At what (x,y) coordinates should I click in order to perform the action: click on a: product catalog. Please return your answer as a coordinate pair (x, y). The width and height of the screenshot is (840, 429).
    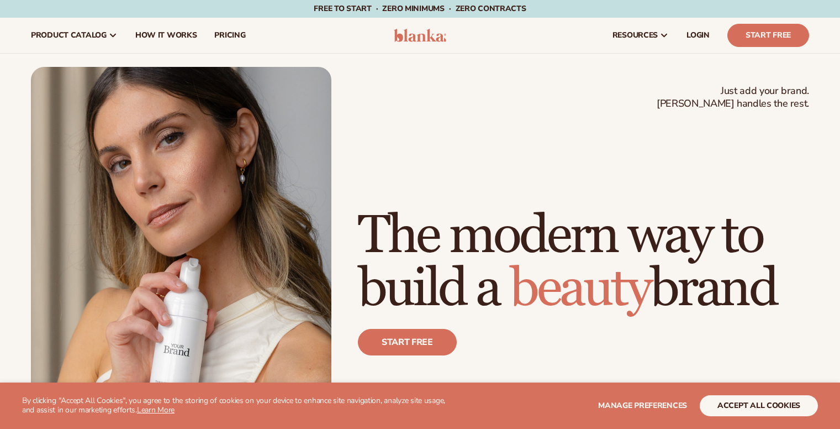
    Looking at the image, I should click on (74, 35).